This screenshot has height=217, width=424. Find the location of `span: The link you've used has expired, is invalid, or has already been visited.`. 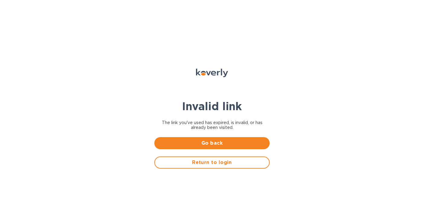

span: The link you've used has expired, is invalid, or has already been visited. is located at coordinates (212, 125).